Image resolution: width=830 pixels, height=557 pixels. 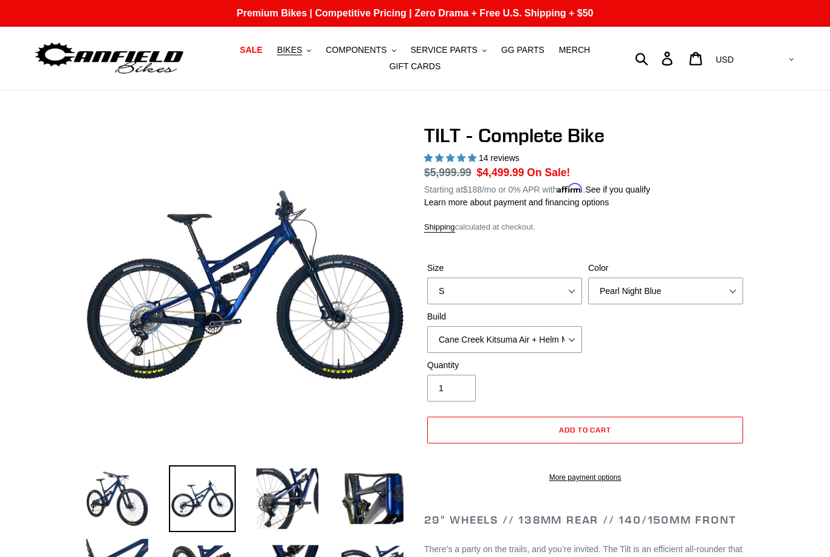 I want to click on span: Add to cart, so click(x=585, y=429).